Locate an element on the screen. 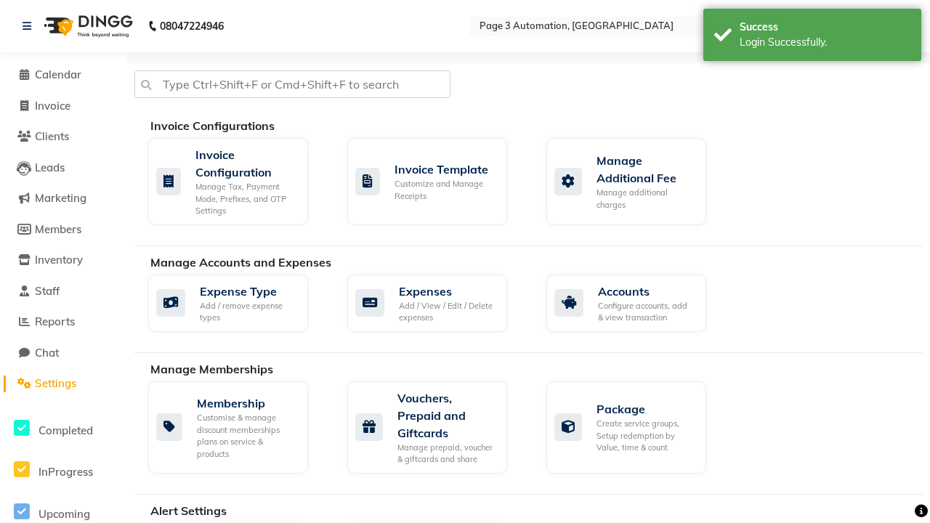 The width and height of the screenshot is (930, 523). a: Members is located at coordinates (63, 230).